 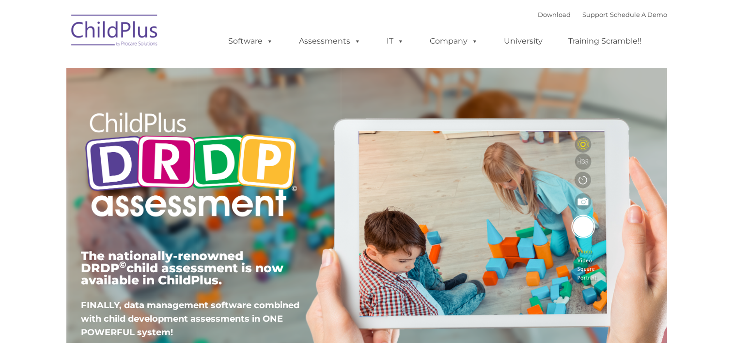 What do you see at coordinates (554, 15) in the screenshot?
I see `a: Download` at bounding box center [554, 15].